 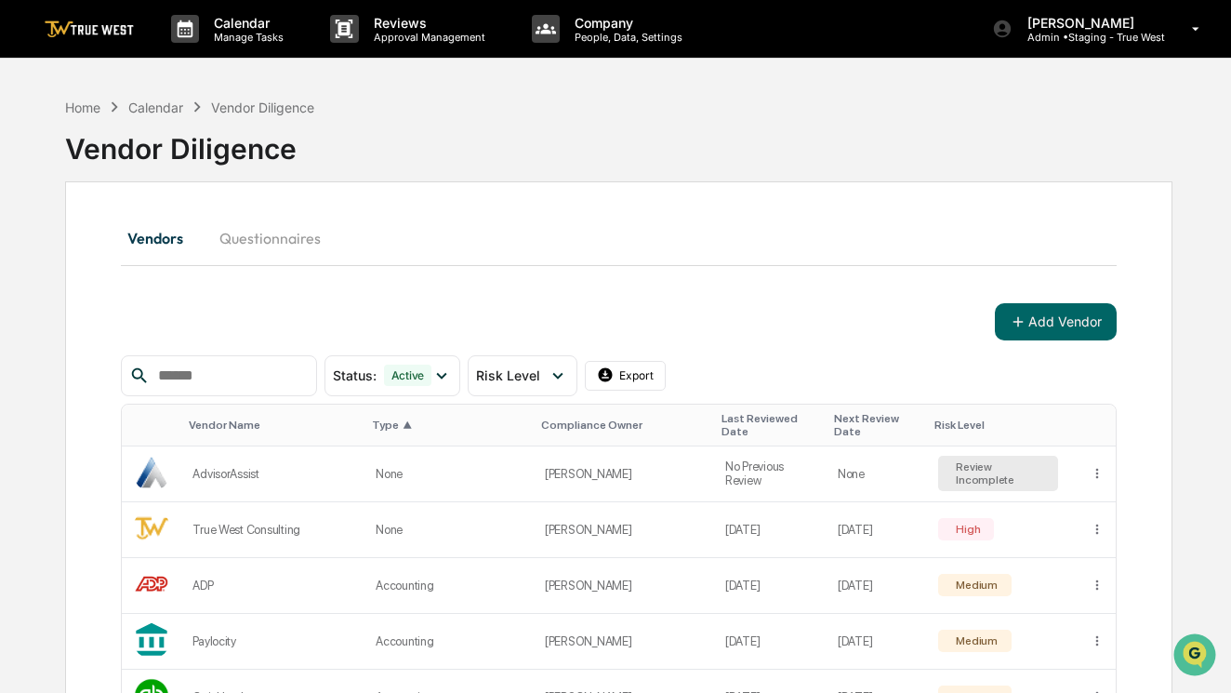 What do you see at coordinates (272, 473) in the screenshot?
I see `div: AdvisorAssist` at bounding box center [272, 473].